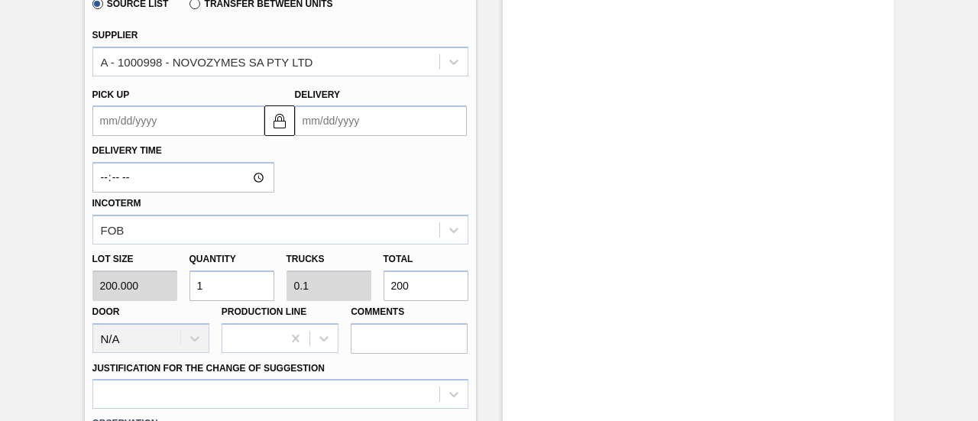 The height and width of the screenshot is (421, 978). I want to click on label: Trucks, so click(306, 259).